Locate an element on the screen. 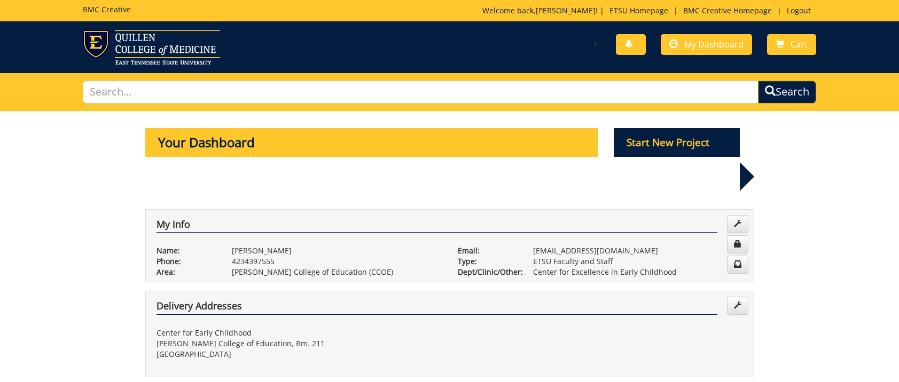 This screenshot has width=899, height=382. p: Center for Excellence in Early Childhood is located at coordinates (638, 272).